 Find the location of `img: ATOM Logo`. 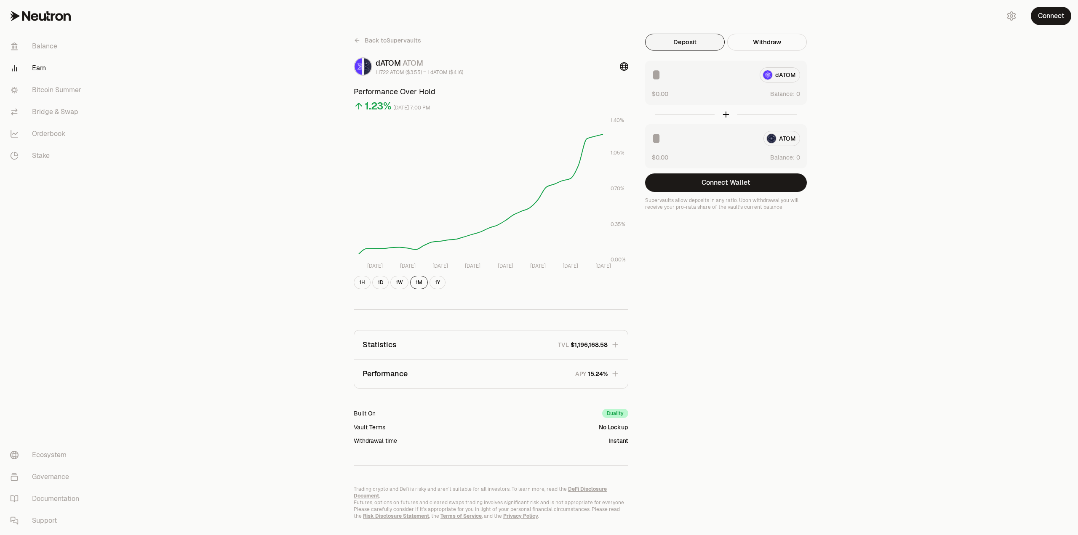

img: ATOM Logo is located at coordinates (368, 67).